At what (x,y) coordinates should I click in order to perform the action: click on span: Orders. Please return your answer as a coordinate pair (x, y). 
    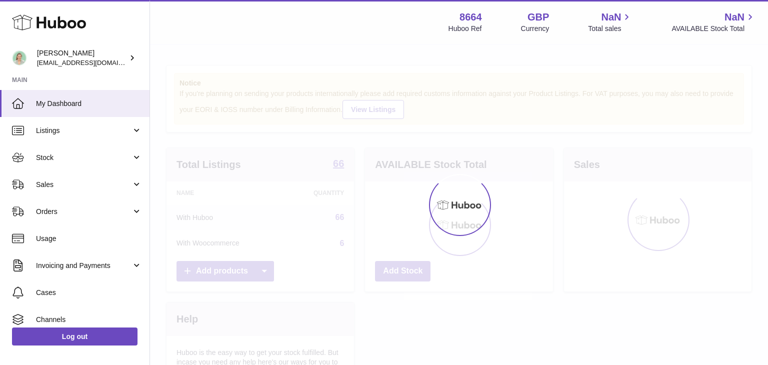
    Looking at the image, I should click on (83, 211).